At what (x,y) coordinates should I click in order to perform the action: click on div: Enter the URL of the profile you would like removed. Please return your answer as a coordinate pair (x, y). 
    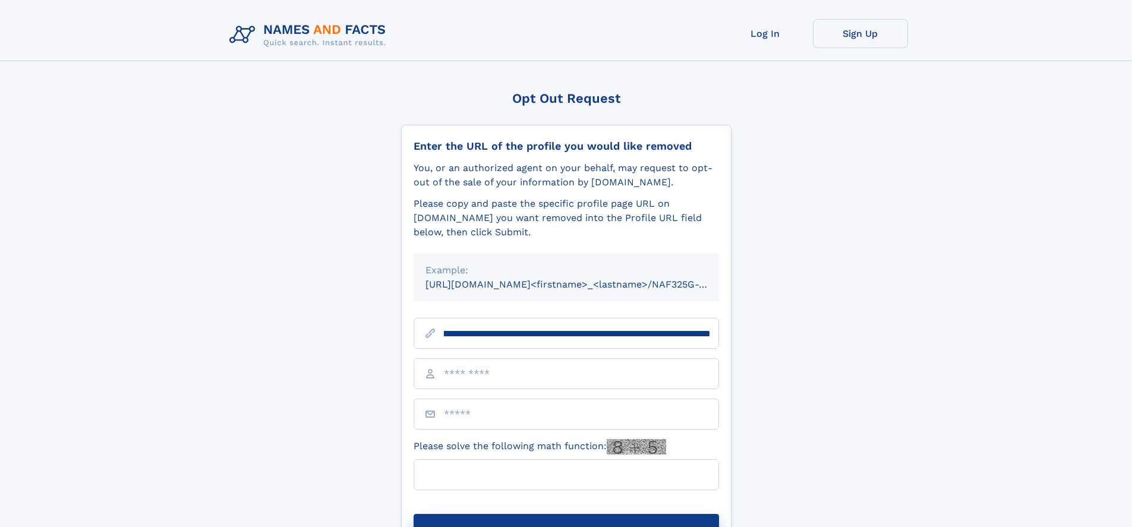
    Looking at the image, I should click on (566, 146).